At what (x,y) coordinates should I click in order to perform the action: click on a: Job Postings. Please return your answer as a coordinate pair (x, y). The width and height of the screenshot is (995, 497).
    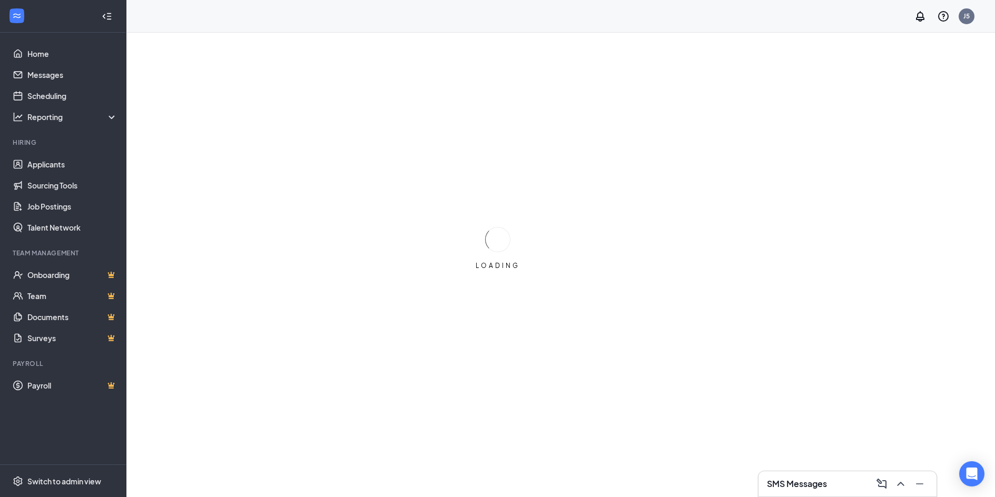
    Looking at the image, I should click on (72, 207).